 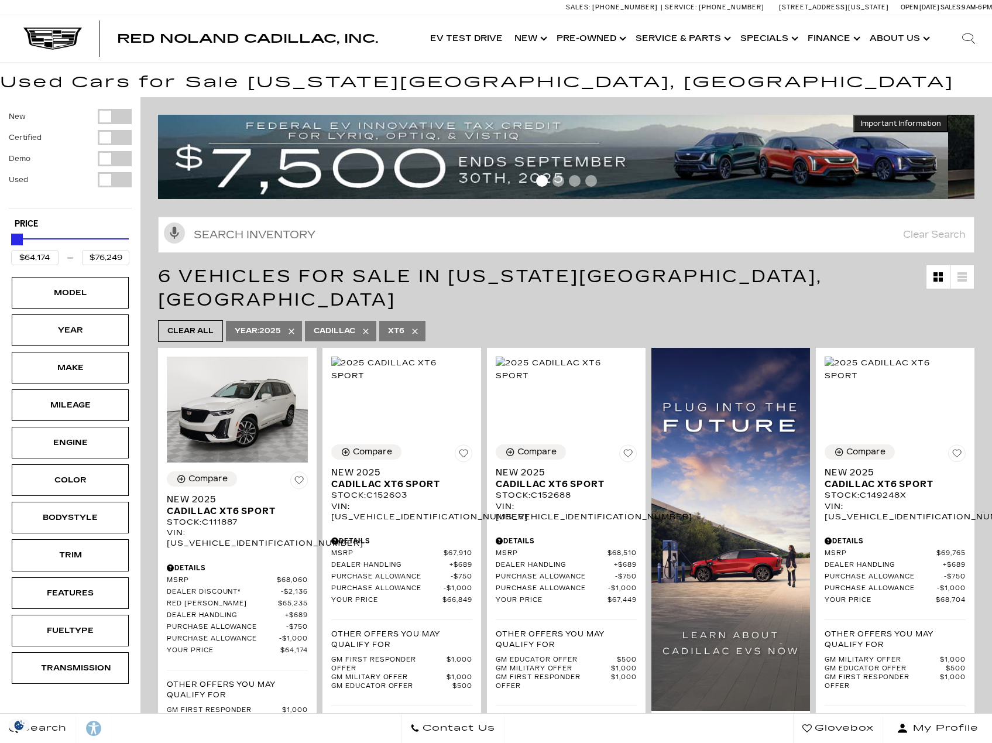 I want to click on span: Dealer Discount*, so click(x=224, y=592).